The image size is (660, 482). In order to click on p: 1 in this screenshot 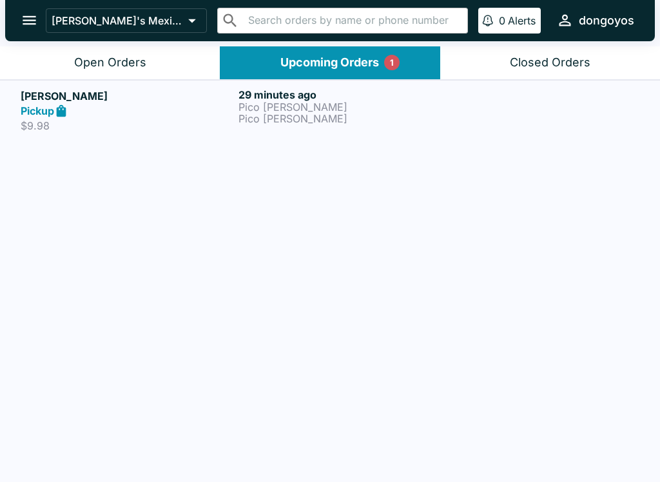, I will do `click(392, 63)`.